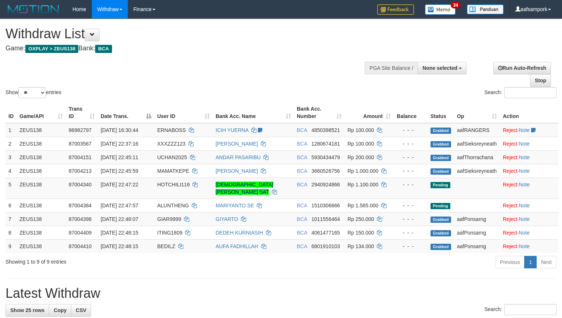 The image size is (562, 318). Describe the element at coordinates (172, 130) in the screenshot. I see `span: ERNABOSS` at that location.